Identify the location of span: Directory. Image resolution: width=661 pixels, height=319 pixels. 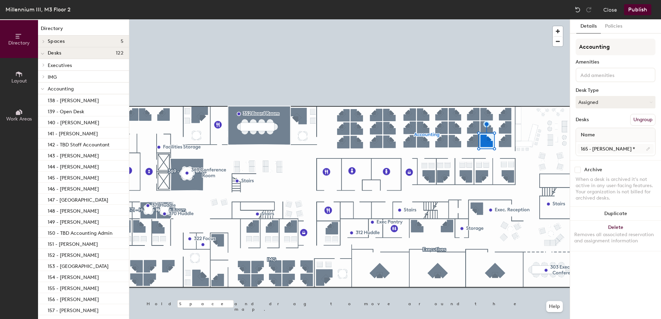
(19, 43).